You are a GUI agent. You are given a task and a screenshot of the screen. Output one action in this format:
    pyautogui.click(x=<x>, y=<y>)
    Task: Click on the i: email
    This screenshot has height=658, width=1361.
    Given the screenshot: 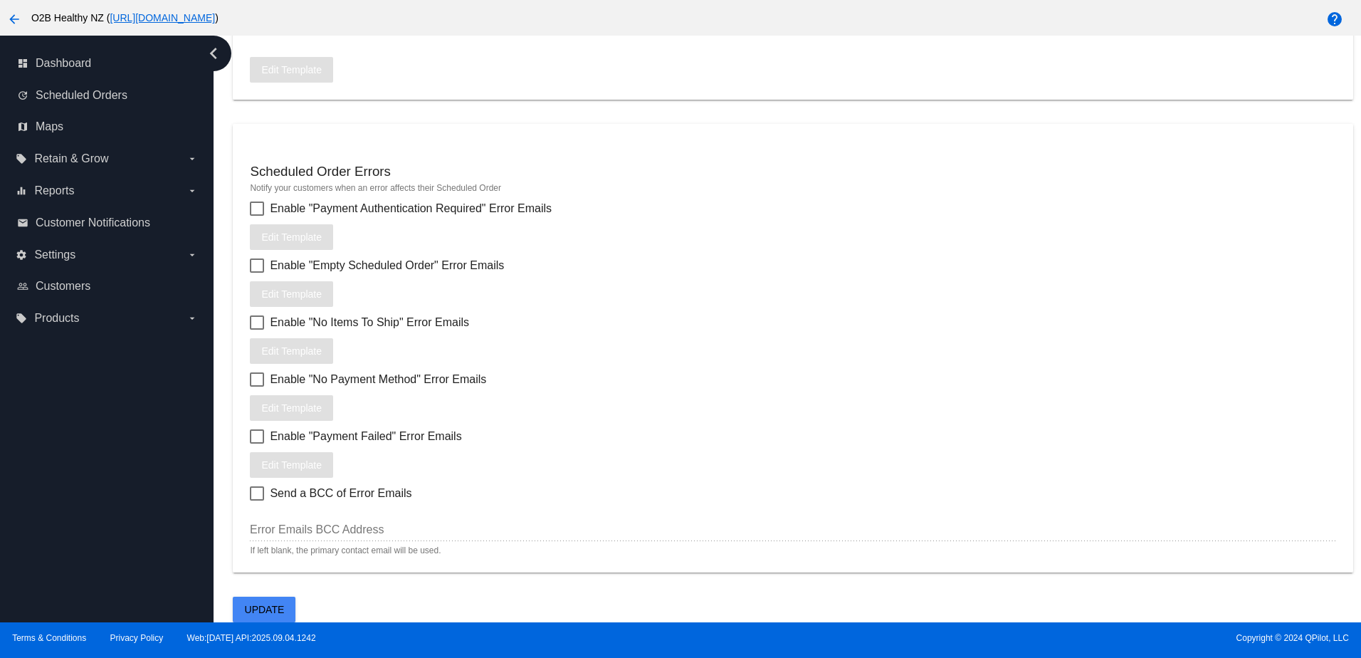 What is the action you would take?
    pyautogui.click(x=23, y=223)
    